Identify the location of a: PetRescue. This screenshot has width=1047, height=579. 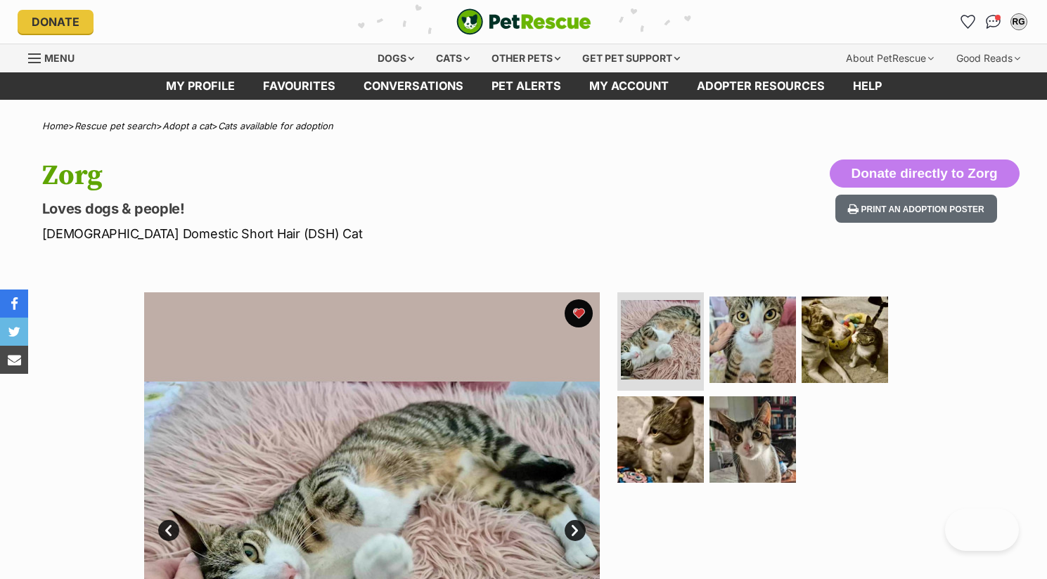
(524, 22).